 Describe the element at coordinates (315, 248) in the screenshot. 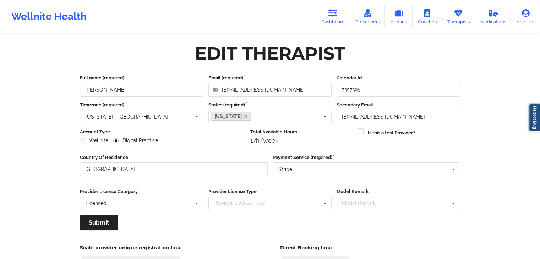

I see `h5: Direct Booking link:` at that location.